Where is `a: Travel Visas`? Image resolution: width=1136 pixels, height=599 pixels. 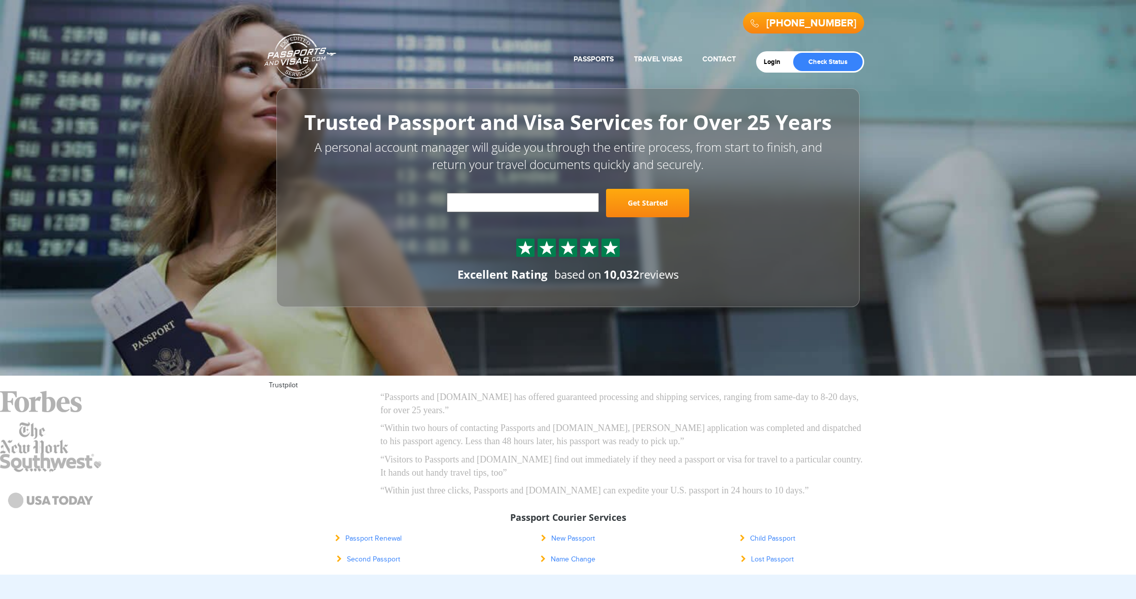 a: Travel Visas is located at coordinates (658, 59).